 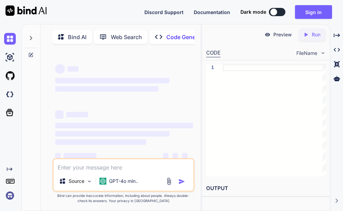 What do you see at coordinates (316, 35) in the screenshot?
I see `p: Run` at bounding box center [316, 35].